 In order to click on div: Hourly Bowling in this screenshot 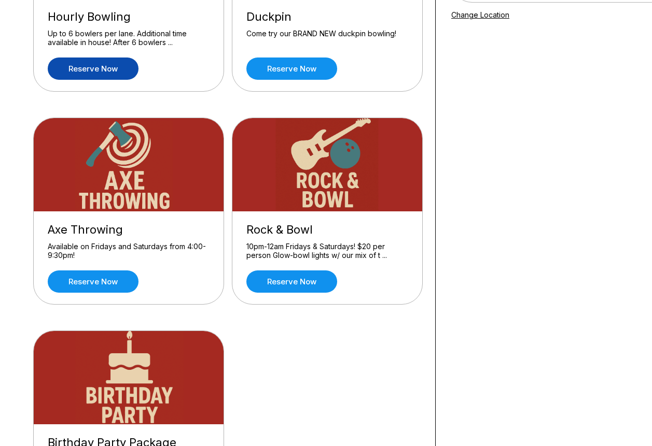, I will do `click(129, 17)`.